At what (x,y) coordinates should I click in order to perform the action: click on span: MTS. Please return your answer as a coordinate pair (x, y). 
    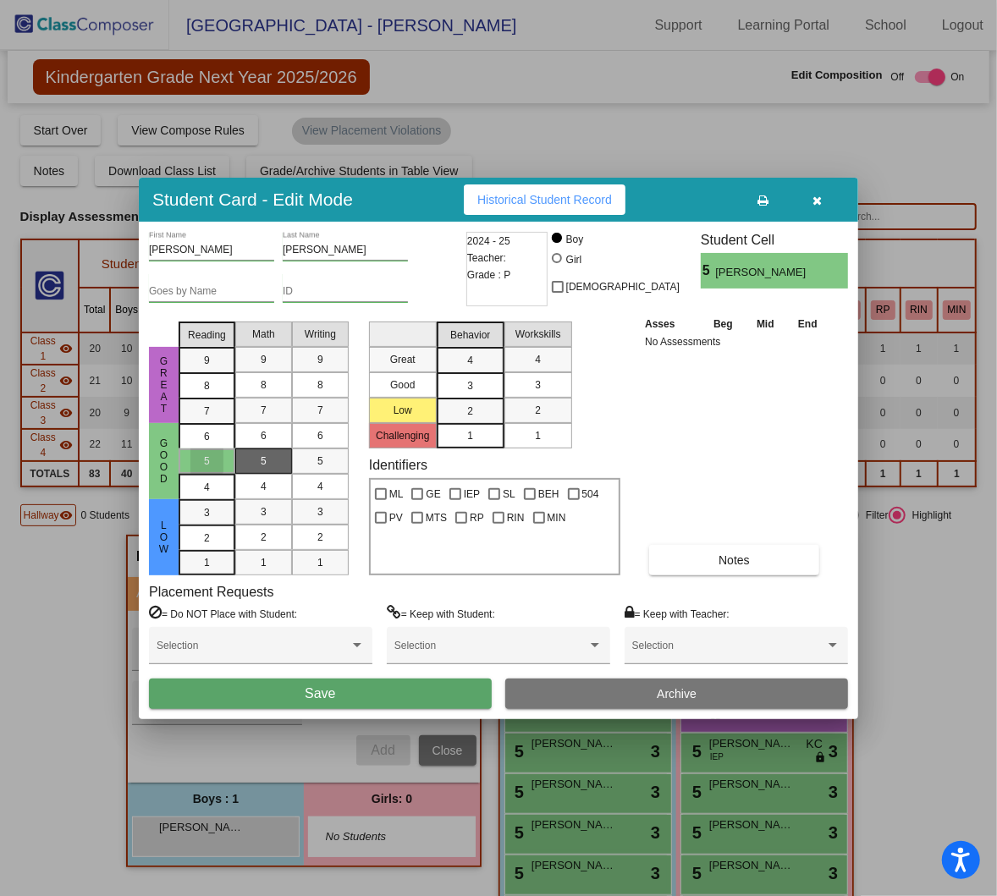
    Looking at the image, I should click on (436, 518).